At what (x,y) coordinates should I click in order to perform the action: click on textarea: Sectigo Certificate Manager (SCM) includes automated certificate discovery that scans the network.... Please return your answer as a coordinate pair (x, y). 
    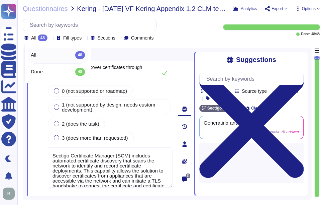
    Looking at the image, I should click on (110, 167).